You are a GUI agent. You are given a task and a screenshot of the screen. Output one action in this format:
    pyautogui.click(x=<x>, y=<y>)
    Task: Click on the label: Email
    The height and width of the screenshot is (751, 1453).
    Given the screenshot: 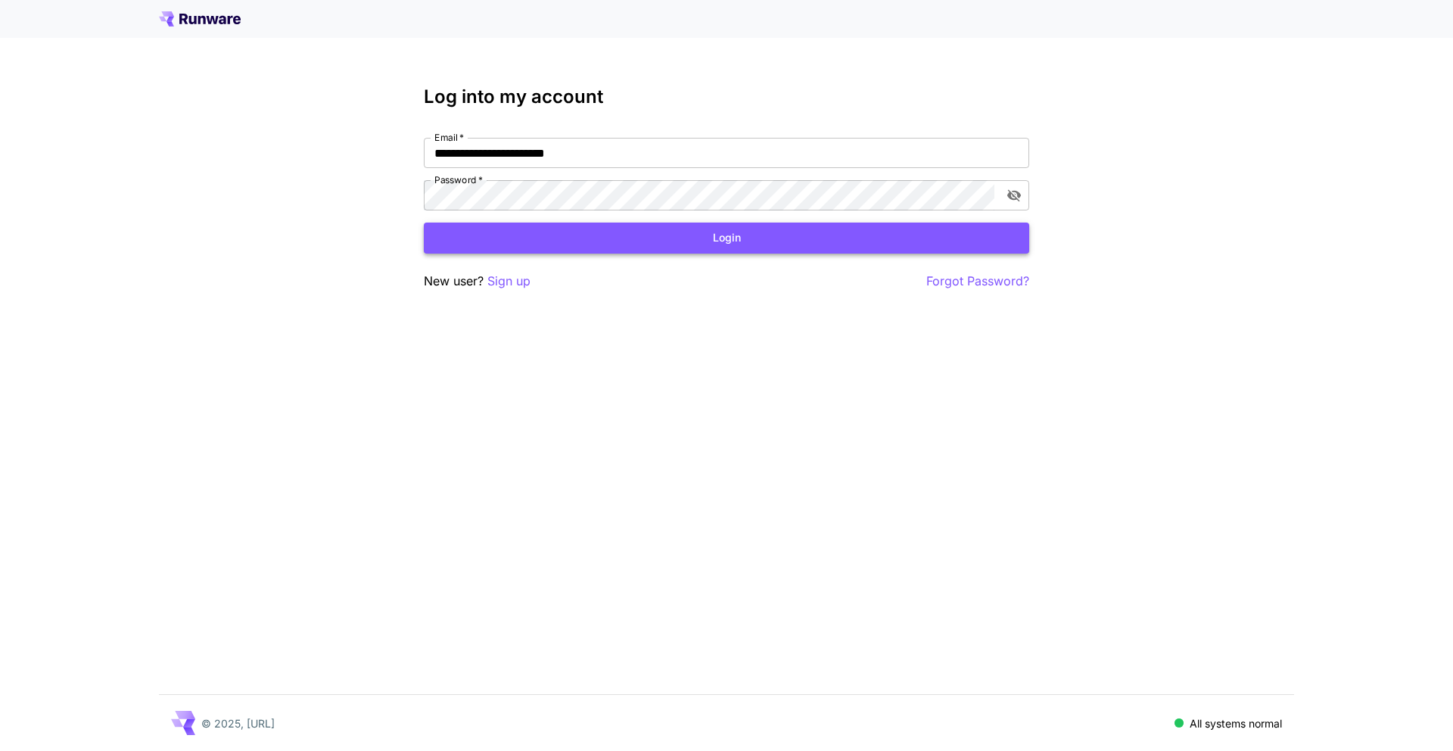 What is the action you would take?
    pyautogui.click(x=449, y=137)
    